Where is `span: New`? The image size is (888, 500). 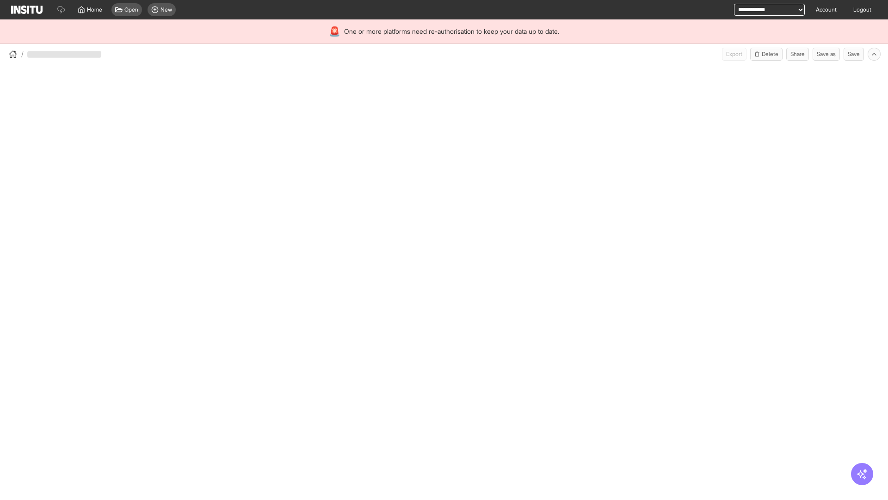
span: New is located at coordinates (166, 10).